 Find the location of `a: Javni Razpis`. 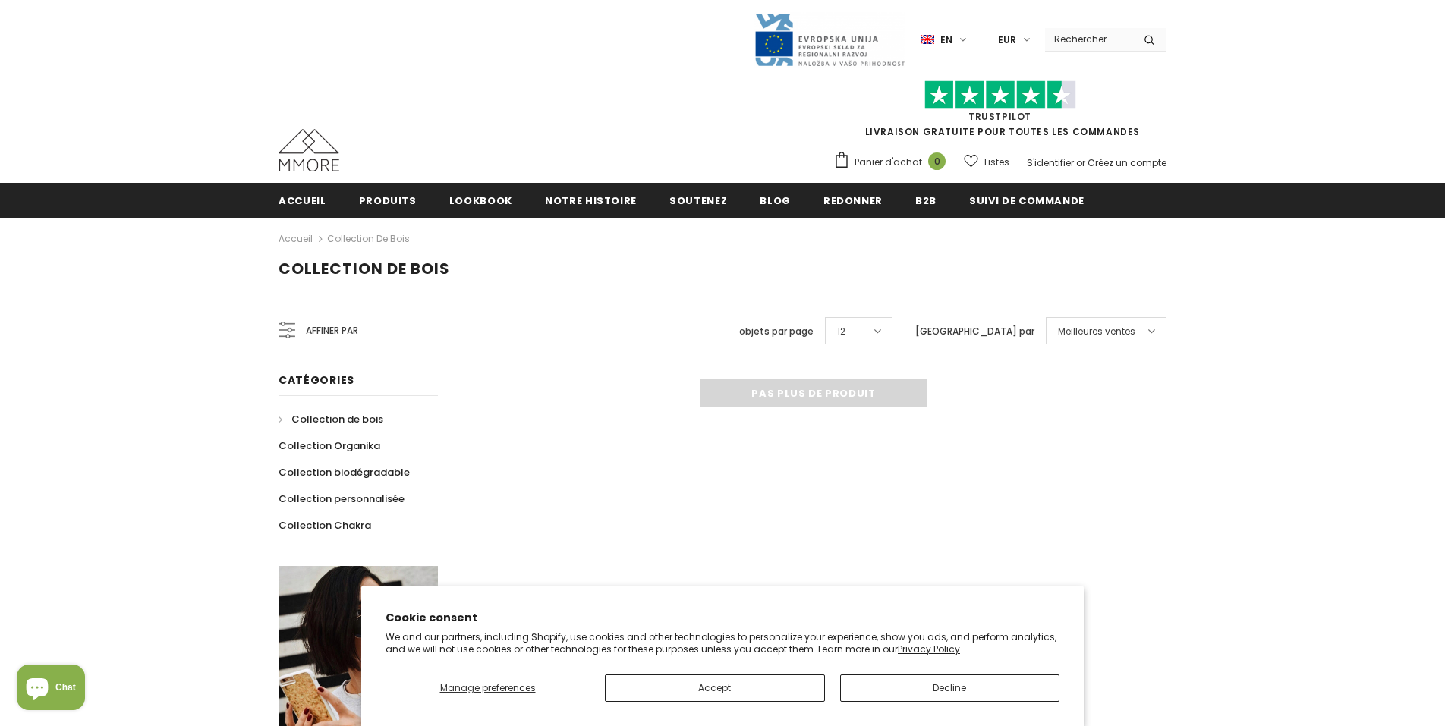

a: Javni Razpis is located at coordinates (829, 39).